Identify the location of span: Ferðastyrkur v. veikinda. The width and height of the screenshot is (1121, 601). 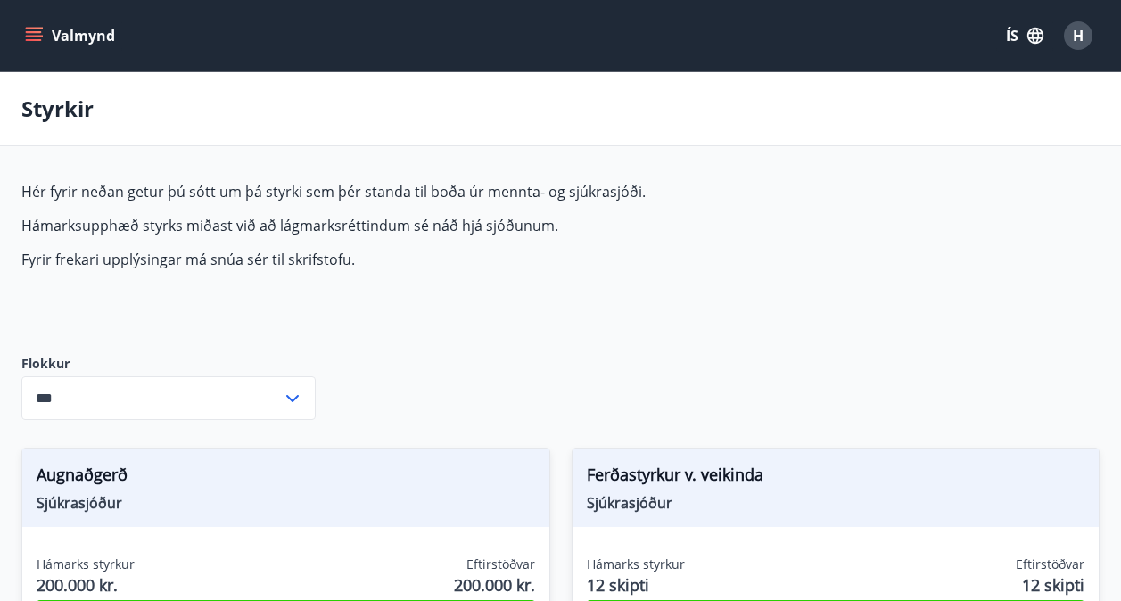
(836, 478).